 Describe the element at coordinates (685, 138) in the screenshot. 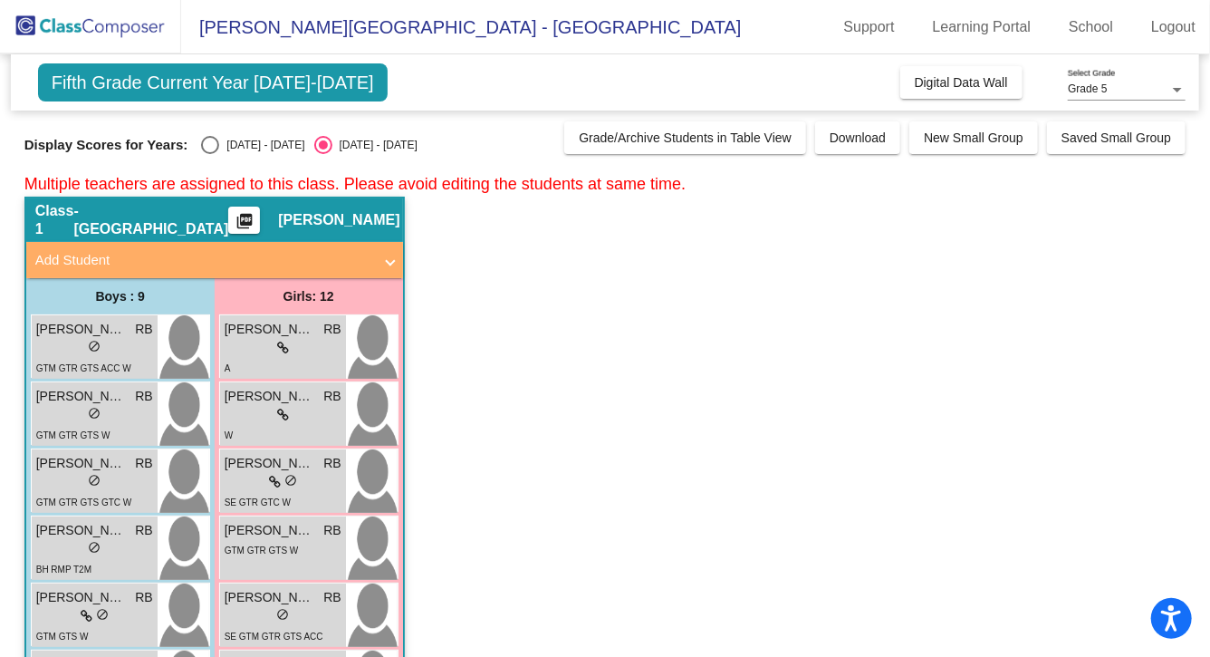

I see `span: Grade/Archive Students in Table View` at that location.